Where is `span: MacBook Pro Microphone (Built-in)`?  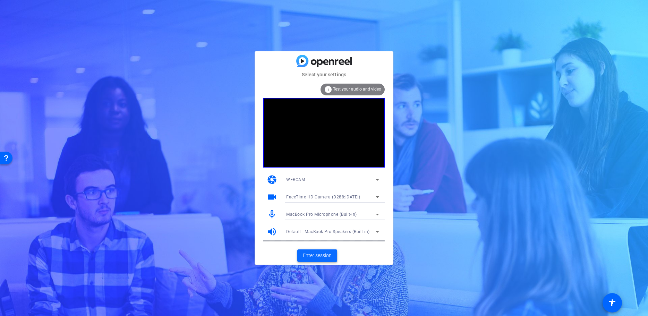
span: MacBook Pro Microphone (Built-in) is located at coordinates (322, 214).